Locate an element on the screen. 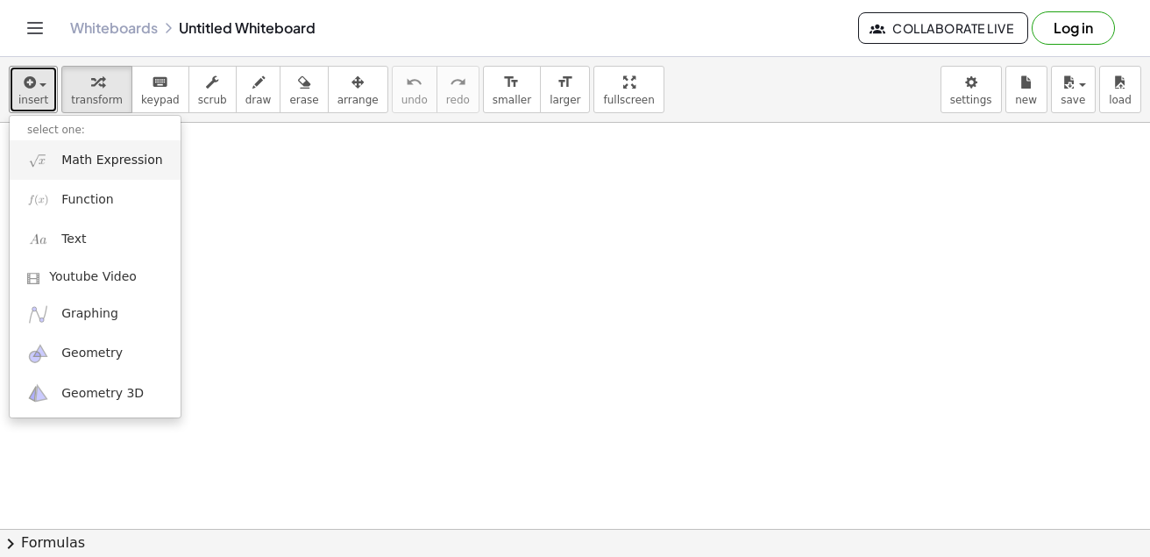  button: undoundo is located at coordinates (415, 89).